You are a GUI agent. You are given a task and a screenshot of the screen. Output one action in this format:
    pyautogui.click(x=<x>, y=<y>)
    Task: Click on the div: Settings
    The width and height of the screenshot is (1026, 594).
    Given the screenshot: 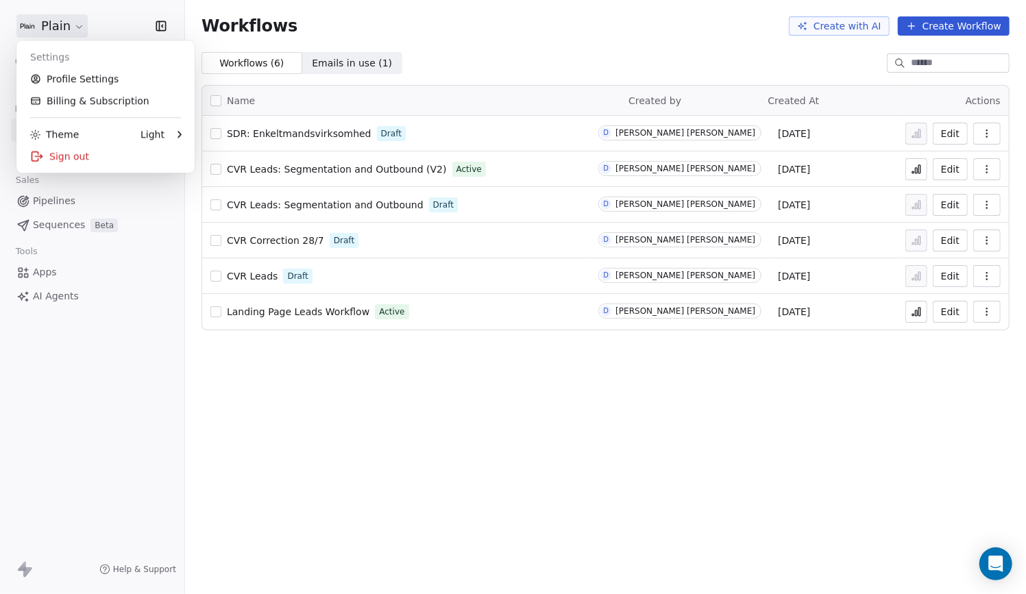 What is the action you would take?
    pyautogui.click(x=106, y=57)
    